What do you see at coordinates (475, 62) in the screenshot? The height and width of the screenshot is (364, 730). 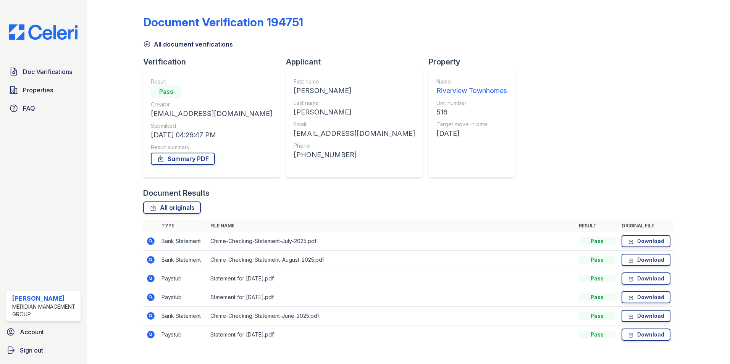 I see `div: Property` at bounding box center [475, 62].